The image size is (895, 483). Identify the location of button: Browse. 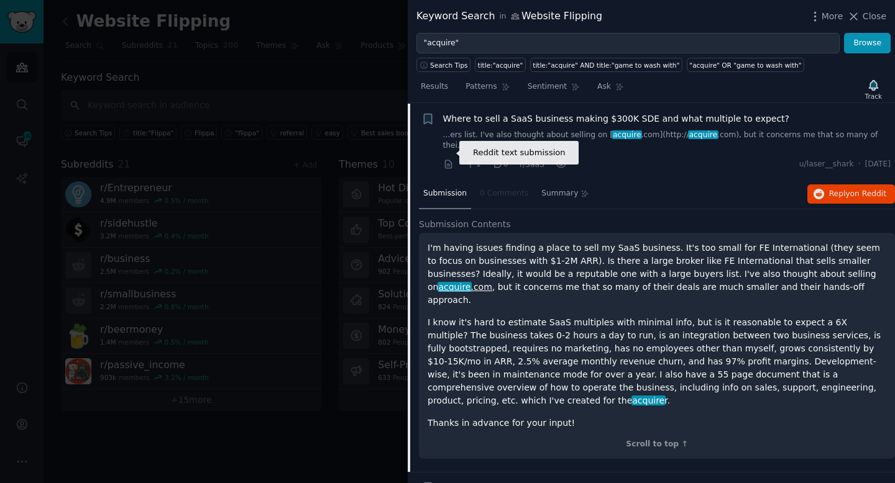
(867, 43).